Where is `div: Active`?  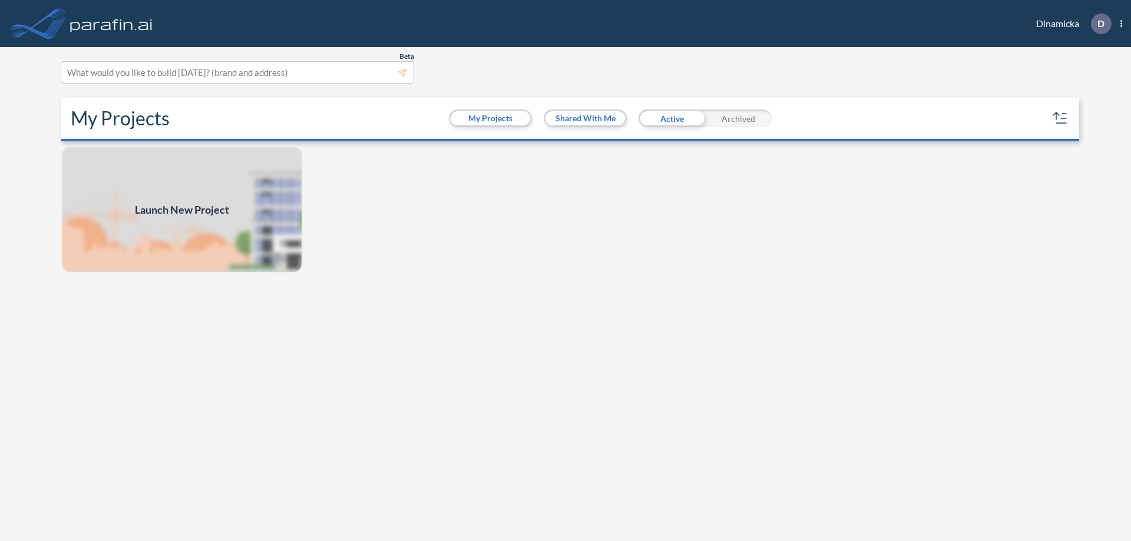 div: Active is located at coordinates (671, 118).